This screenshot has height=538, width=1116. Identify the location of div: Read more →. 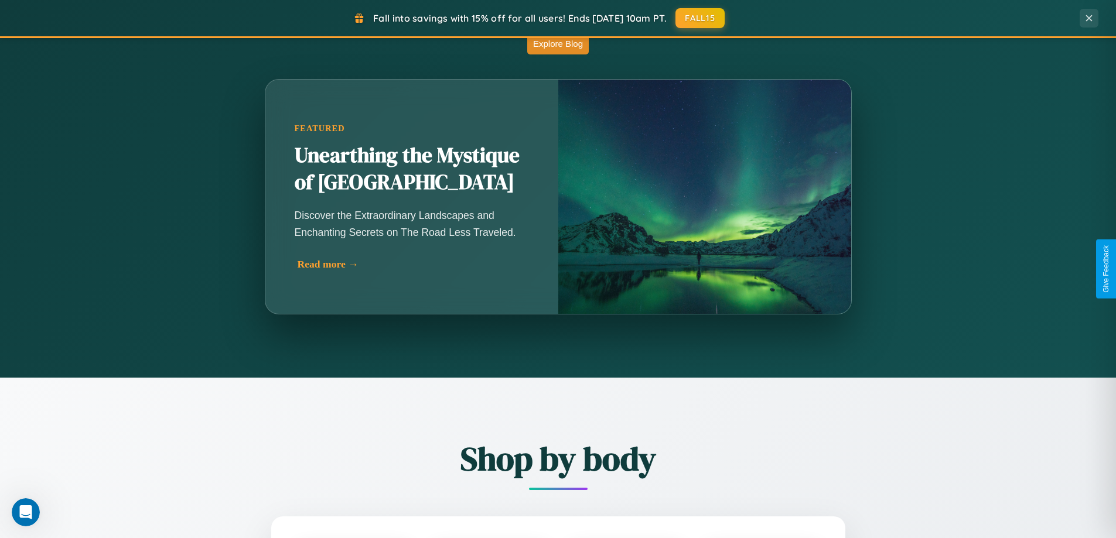
(415, 264).